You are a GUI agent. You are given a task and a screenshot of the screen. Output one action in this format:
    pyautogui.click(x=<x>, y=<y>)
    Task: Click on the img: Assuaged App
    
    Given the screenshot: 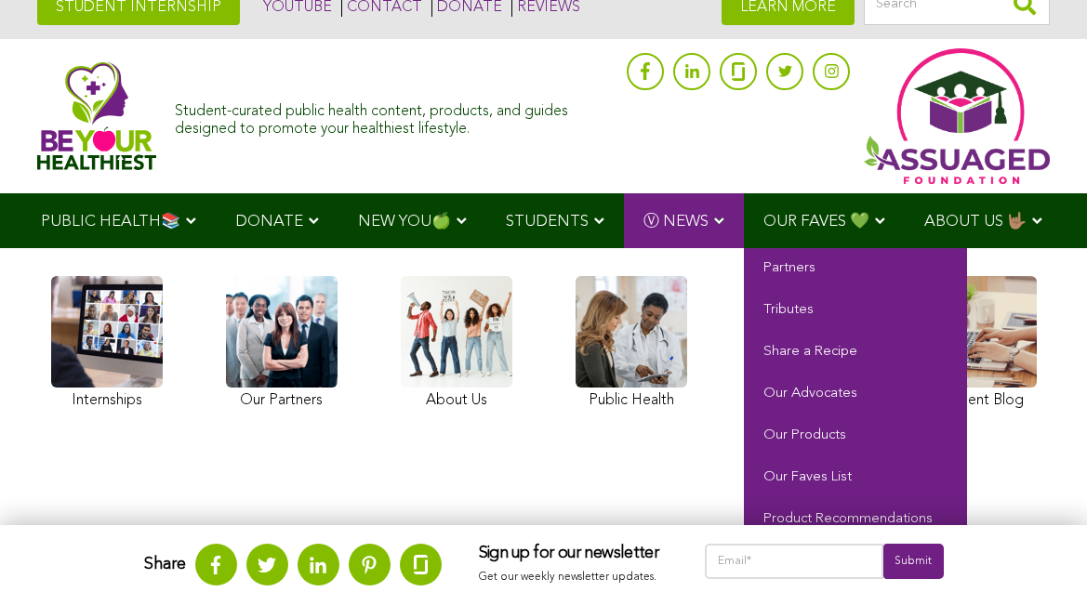 What is the action you would take?
    pyautogui.click(x=956, y=116)
    